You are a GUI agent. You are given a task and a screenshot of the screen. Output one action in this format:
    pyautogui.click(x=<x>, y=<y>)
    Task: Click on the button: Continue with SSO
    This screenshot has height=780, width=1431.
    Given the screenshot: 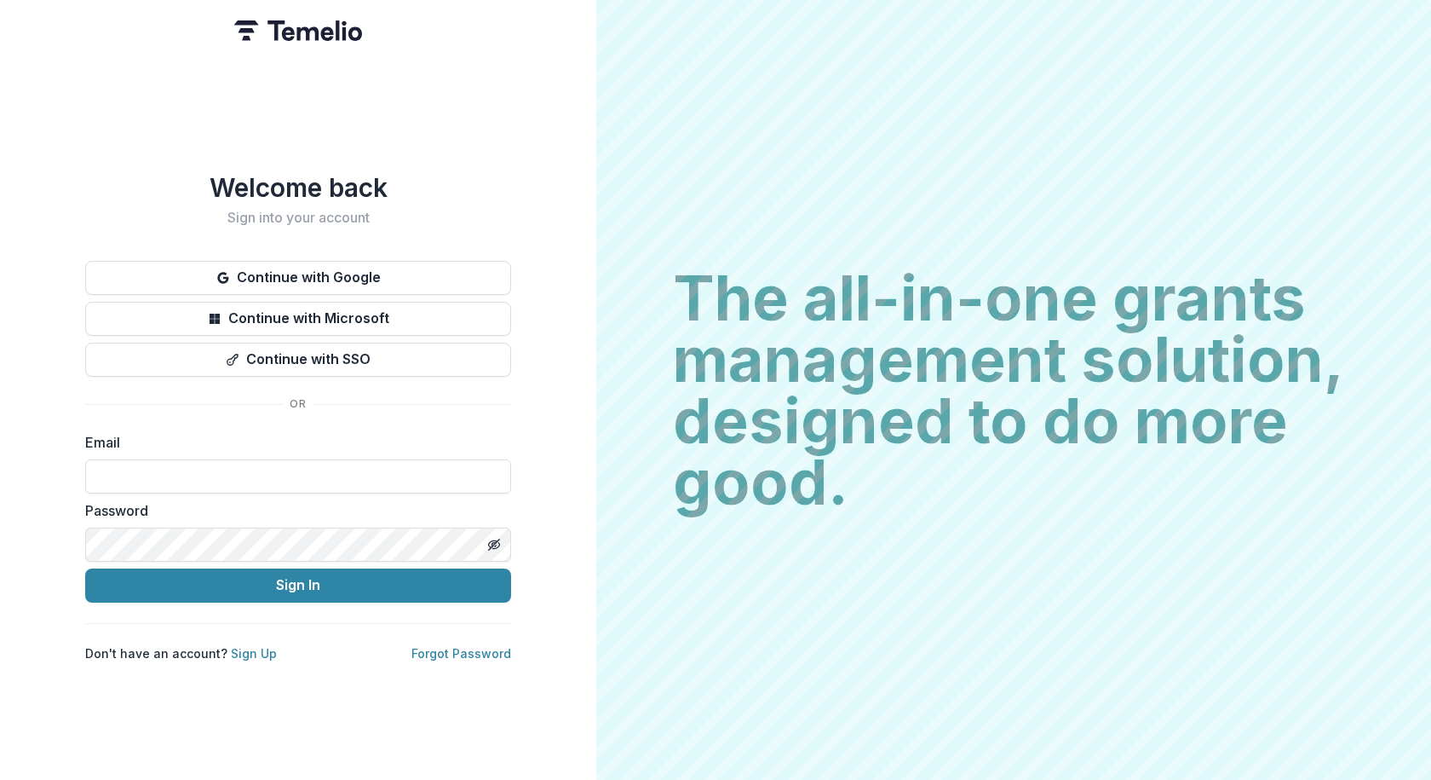 What is the action you would take?
    pyautogui.click(x=298, y=360)
    